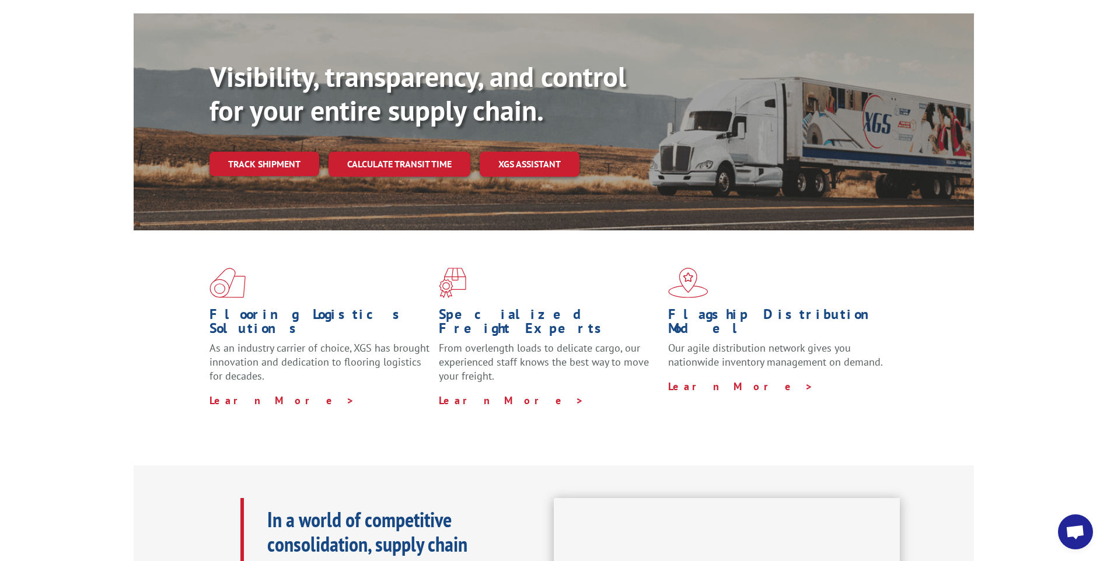  Describe the element at coordinates (778, 324) in the screenshot. I see `h1: Flagship Distribution Model` at that location.